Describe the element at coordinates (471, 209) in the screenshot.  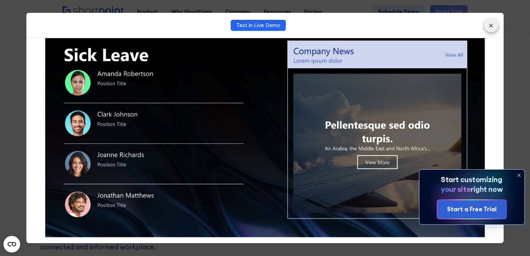
I see `div: Start a Free Trial` at that location.